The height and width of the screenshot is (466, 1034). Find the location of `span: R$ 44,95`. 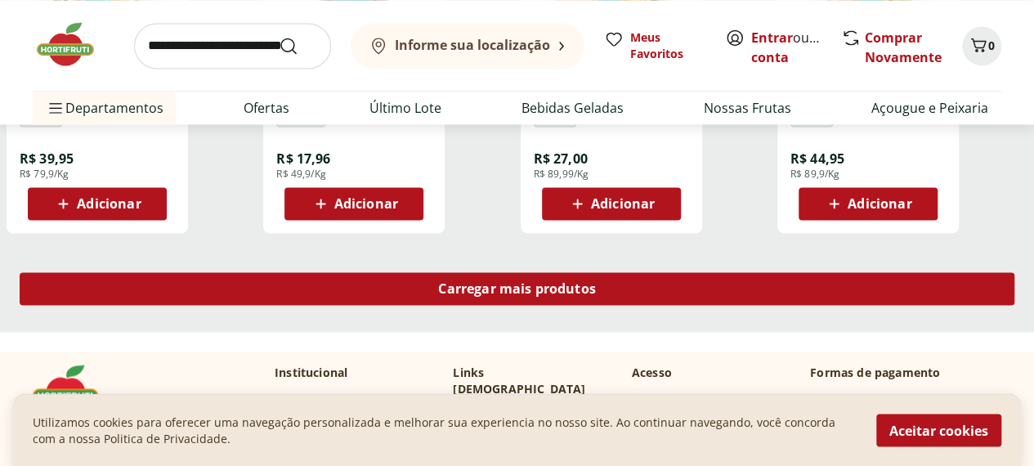

span: R$ 44,95 is located at coordinates (817, 159).